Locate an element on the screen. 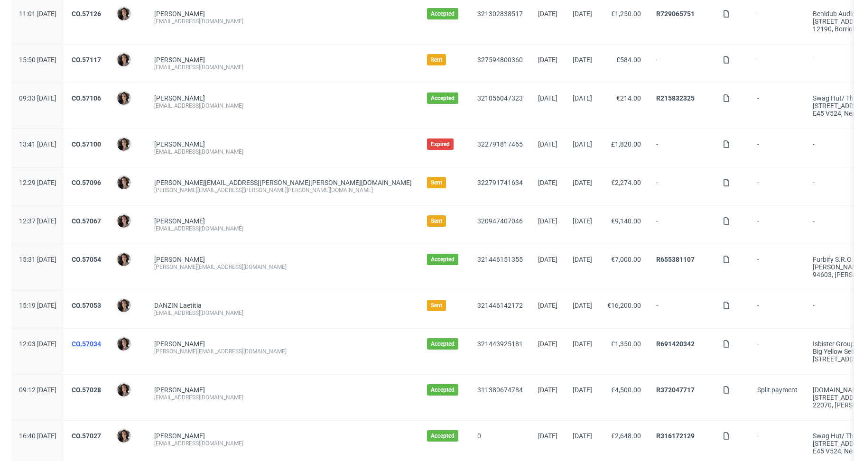  span: £1,350.00 is located at coordinates (626, 344).